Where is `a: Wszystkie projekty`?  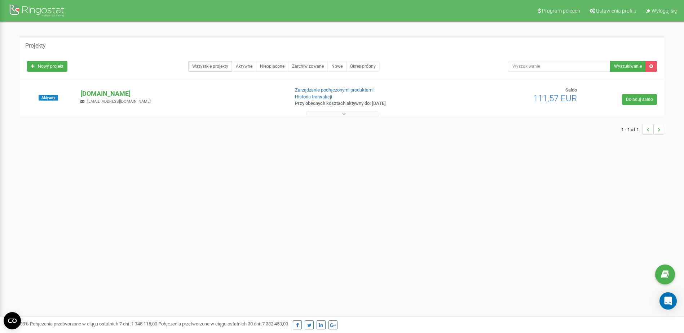
a: Wszystkie projekty is located at coordinates (210, 66).